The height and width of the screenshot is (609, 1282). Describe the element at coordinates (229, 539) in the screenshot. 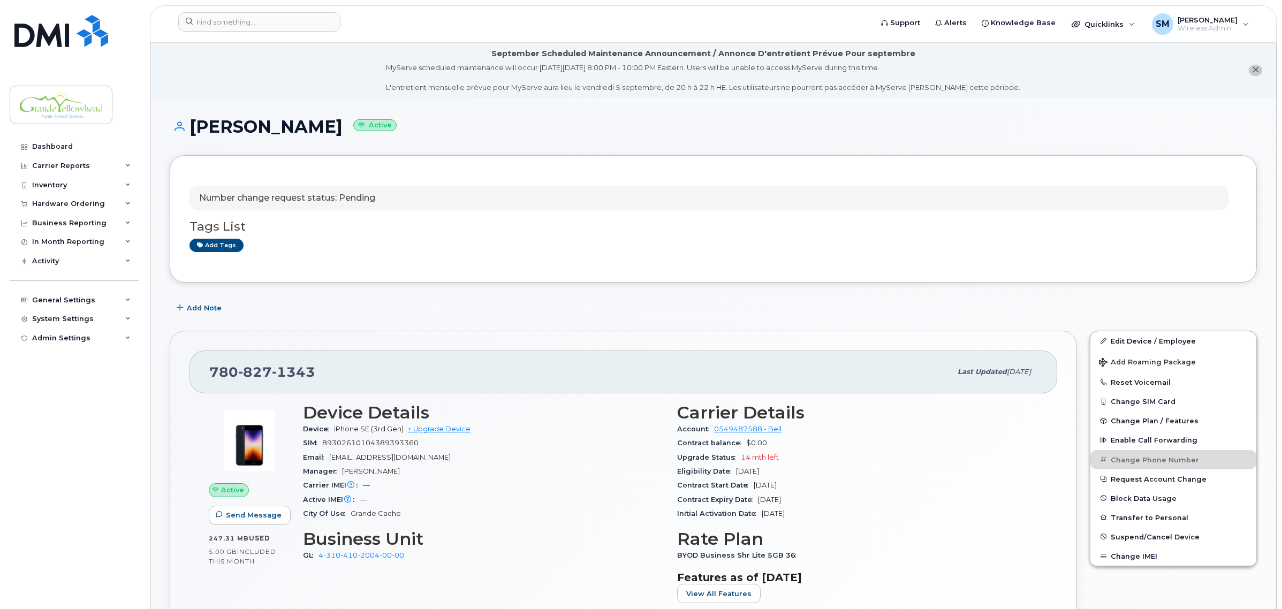

I see `span: 247.31 MB` at that location.